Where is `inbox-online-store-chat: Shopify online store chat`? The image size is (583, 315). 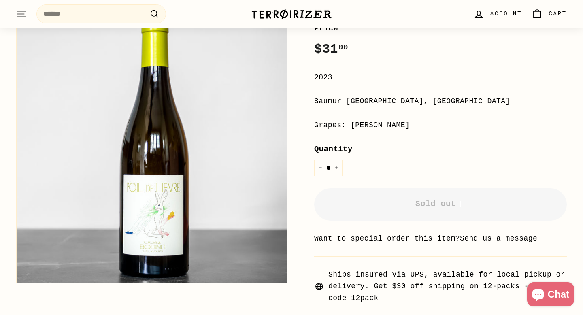 inbox-online-store-chat: Shopify online store chat is located at coordinates (550, 295).